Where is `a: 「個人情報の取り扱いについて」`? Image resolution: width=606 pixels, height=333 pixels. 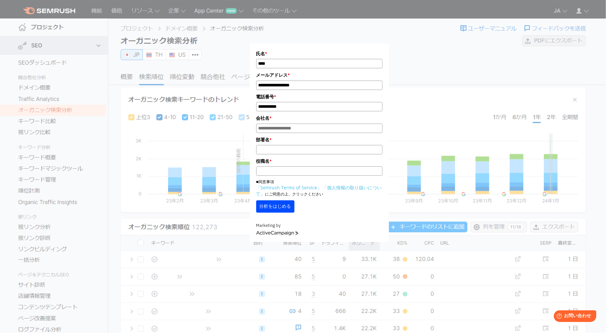 a: 「個人情報の取り扱いについて」 is located at coordinates (319, 191).